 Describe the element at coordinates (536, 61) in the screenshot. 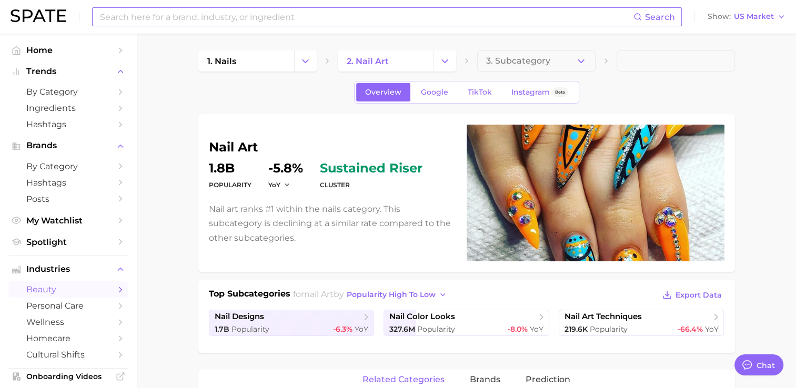

I see `button: 3. Subcategory` at that location.